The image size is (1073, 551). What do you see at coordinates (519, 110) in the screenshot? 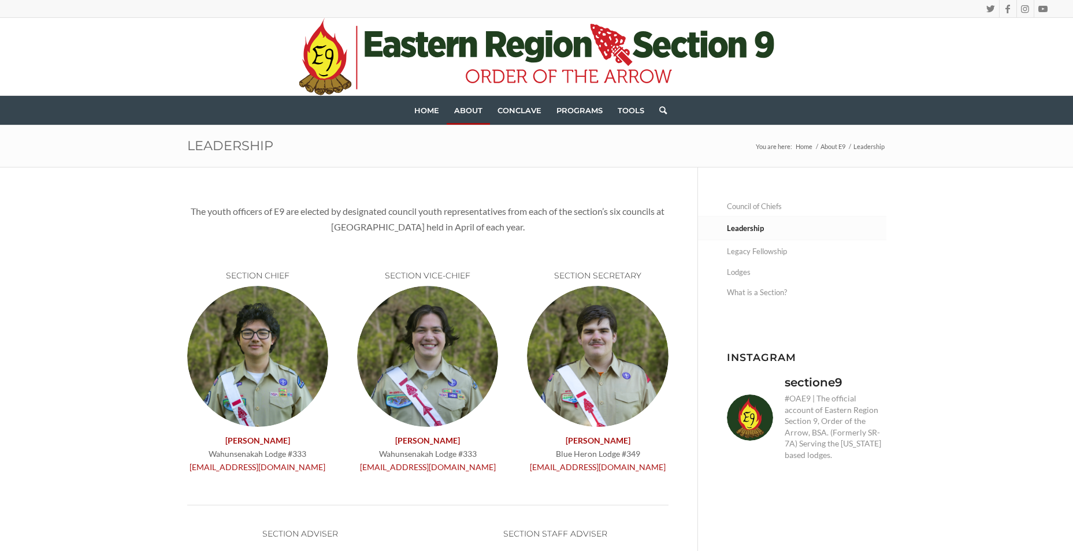
I see `span: Conclave` at bounding box center [519, 110].